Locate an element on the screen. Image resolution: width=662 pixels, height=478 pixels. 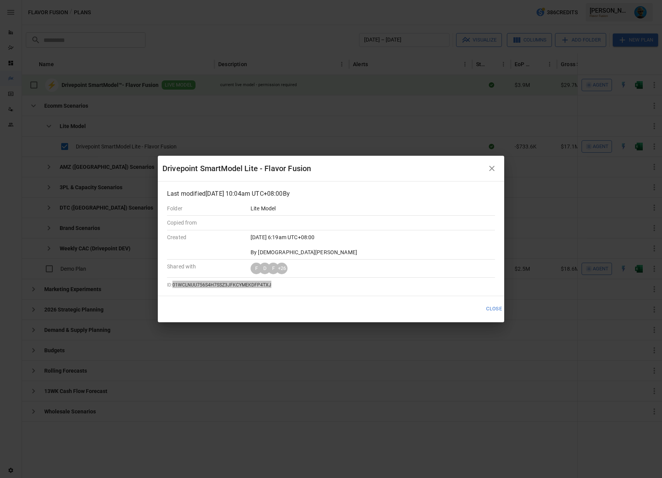
p: Created is located at coordinates (205, 237).